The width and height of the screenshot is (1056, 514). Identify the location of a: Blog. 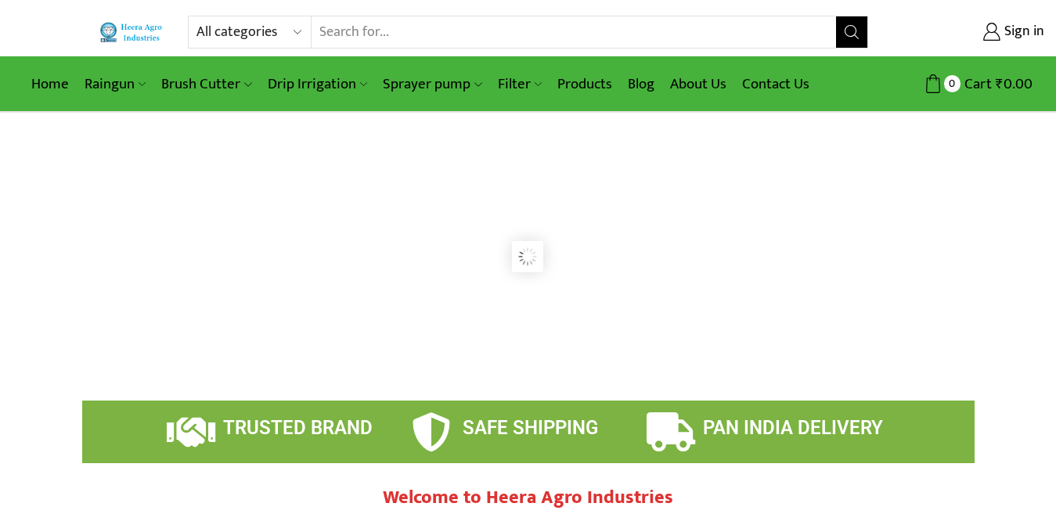
(641, 84).